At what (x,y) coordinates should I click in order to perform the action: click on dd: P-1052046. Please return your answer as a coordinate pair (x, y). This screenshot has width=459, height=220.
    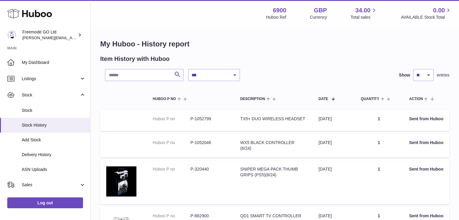
    Looking at the image, I should click on (209, 143).